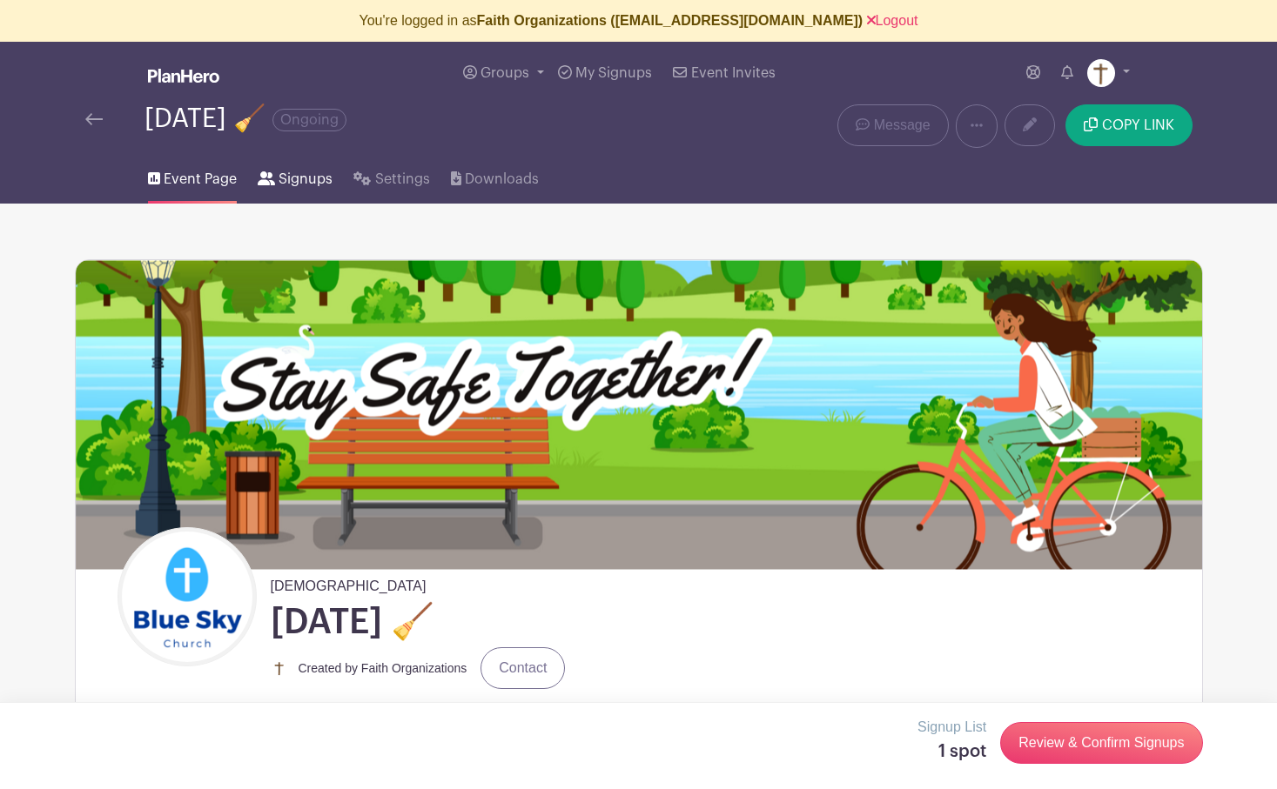 This screenshot has width=1277, height=789. I want to click on span: COPY LINK, so click(1137, 125).